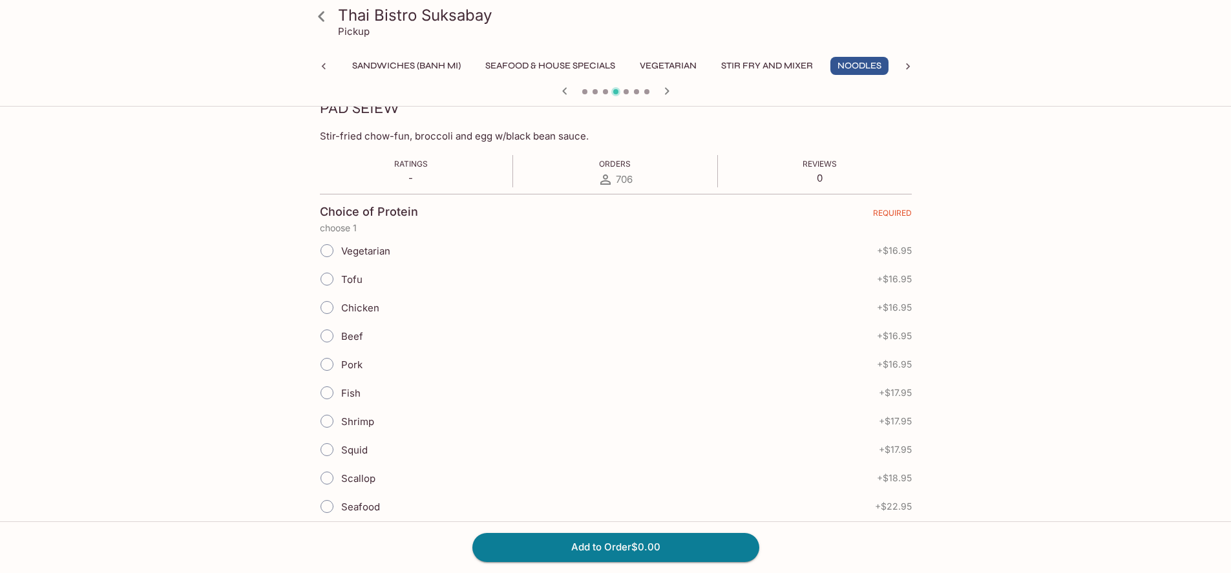 The image size is (1231, 573). Describe the element at coordinates (627, 15) in the screenshot. I see `h3: Thai Bistro Suksabay` at that location.